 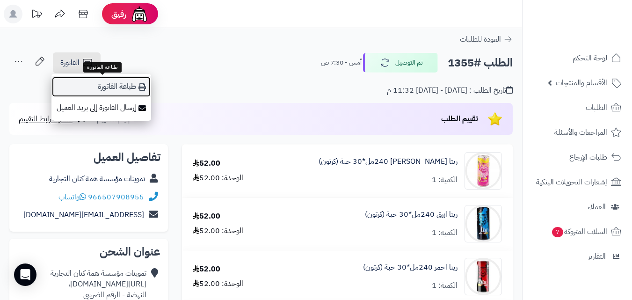 I want to click on span: واتساب, so click(x=72, y=197).